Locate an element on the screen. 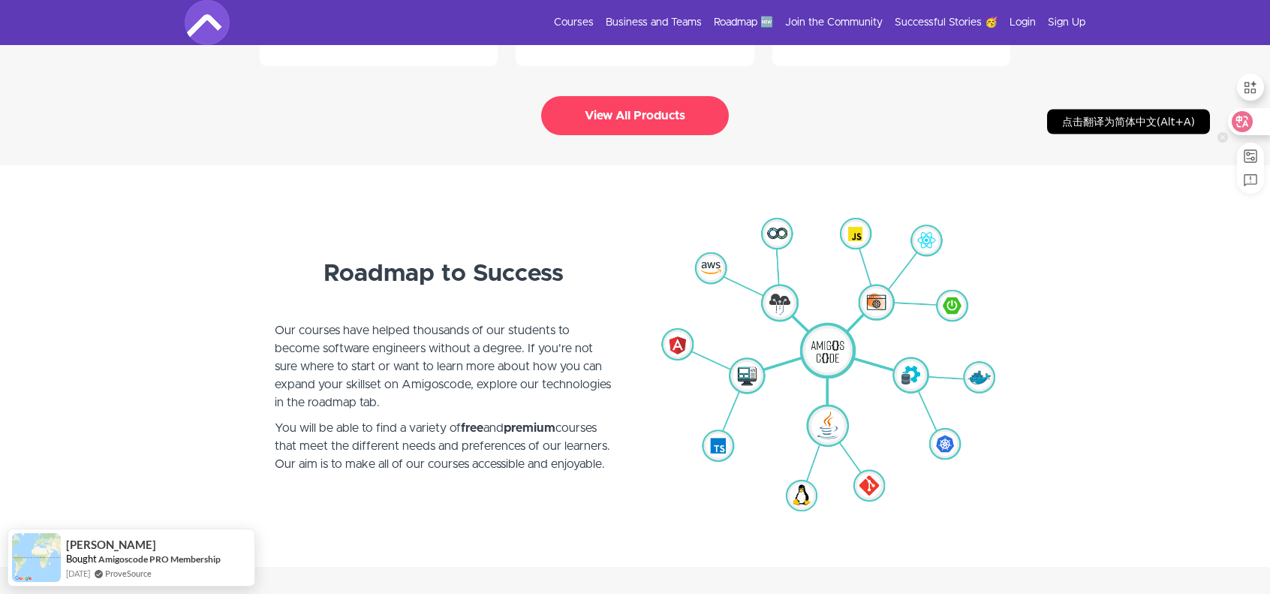 This screenshot has width=1270, height=594. img: provesource social proof notification image is located at coordinates (36, 557).